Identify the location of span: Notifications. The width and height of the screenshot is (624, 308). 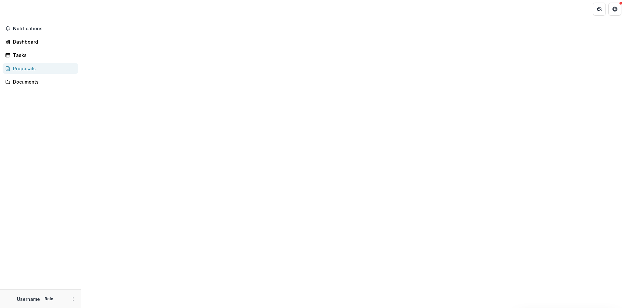
(44, 29).